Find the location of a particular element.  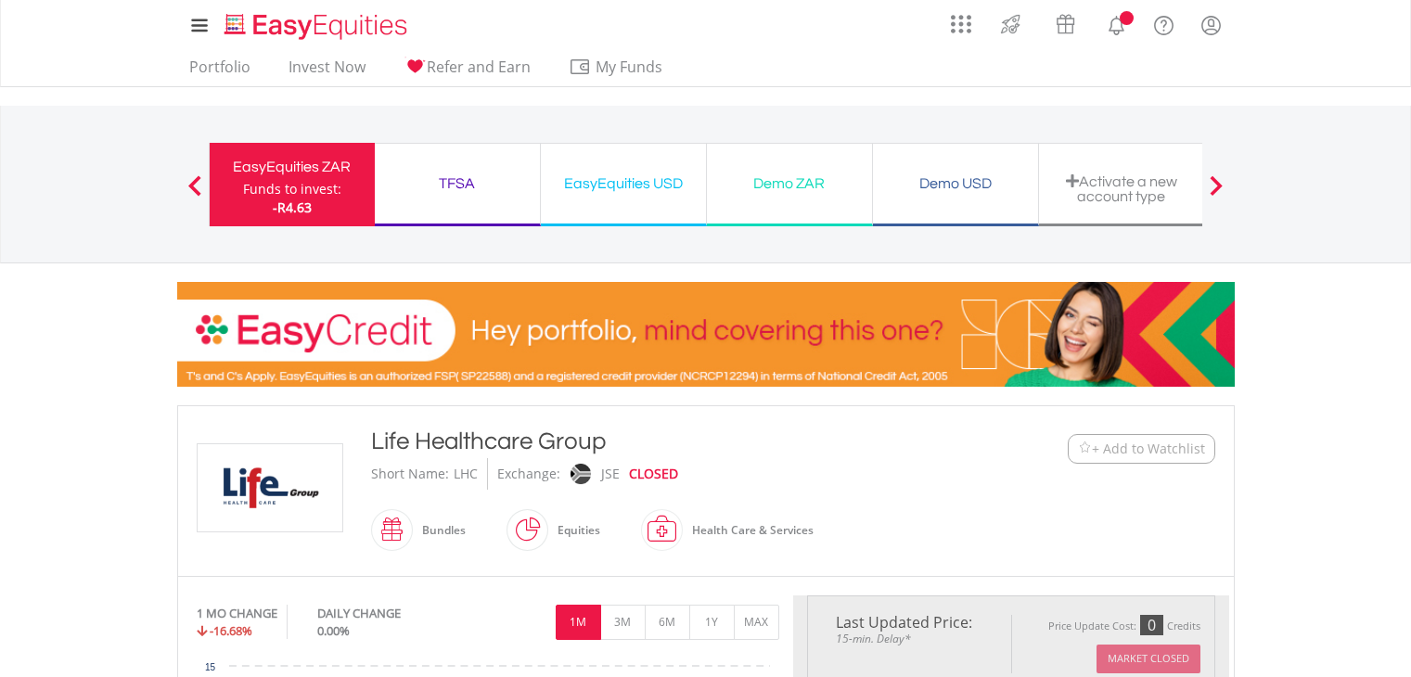

button: 6M is located at coordinates (667, 622).